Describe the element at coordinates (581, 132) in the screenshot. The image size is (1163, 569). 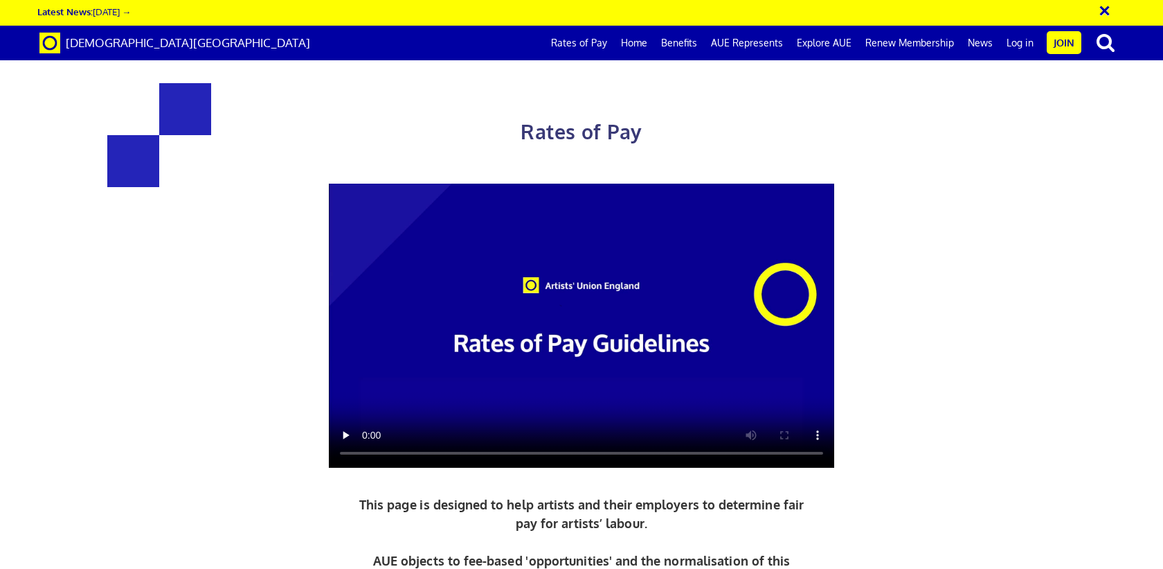
I see `span: Rates of Pay` at that location.